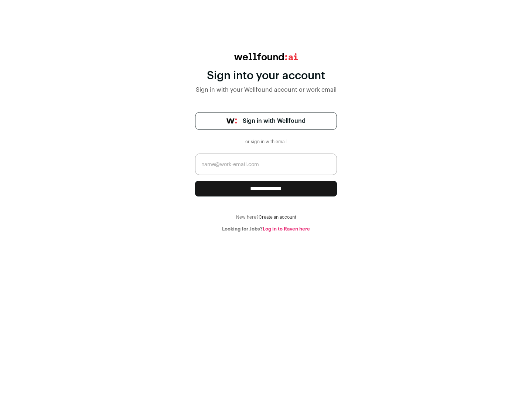 Image resolution: width=532 pixels, height=407 pixels. Describe the element at coordinates (266, 229) in the screenshot. I see `div: Looking for Jobs?` at that location.